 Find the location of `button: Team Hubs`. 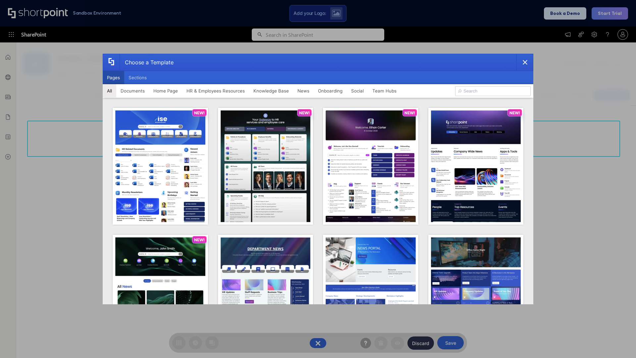

button: Team Hubs is located at coordinates (384, 91).